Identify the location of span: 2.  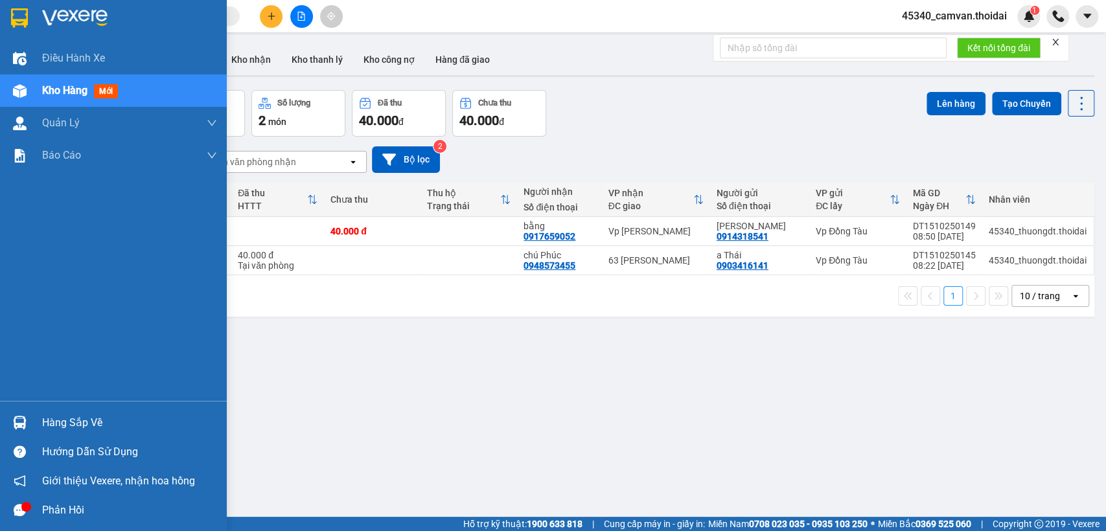
(262, 121).